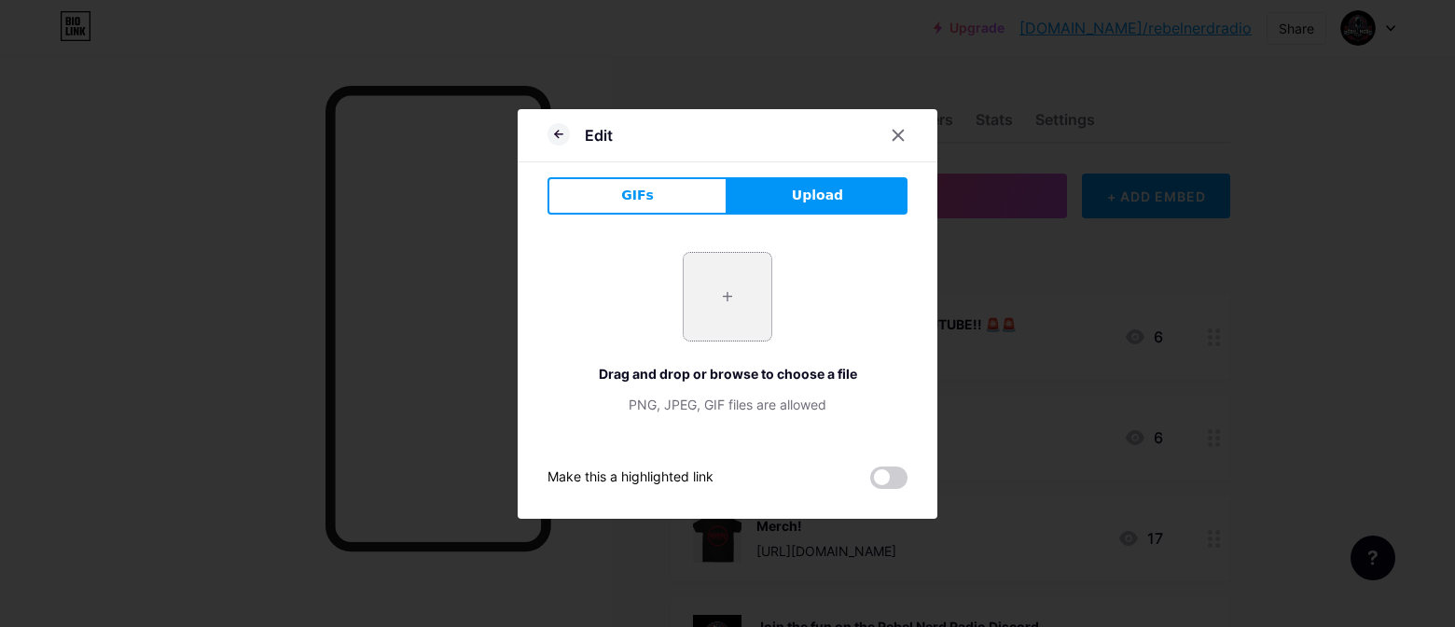 The width and height of the screenshot is (1455, 627). What do you see at coordinates (637, 196) in the screenshot?
I see `button: GIFs` at bounding box center [637, 196].